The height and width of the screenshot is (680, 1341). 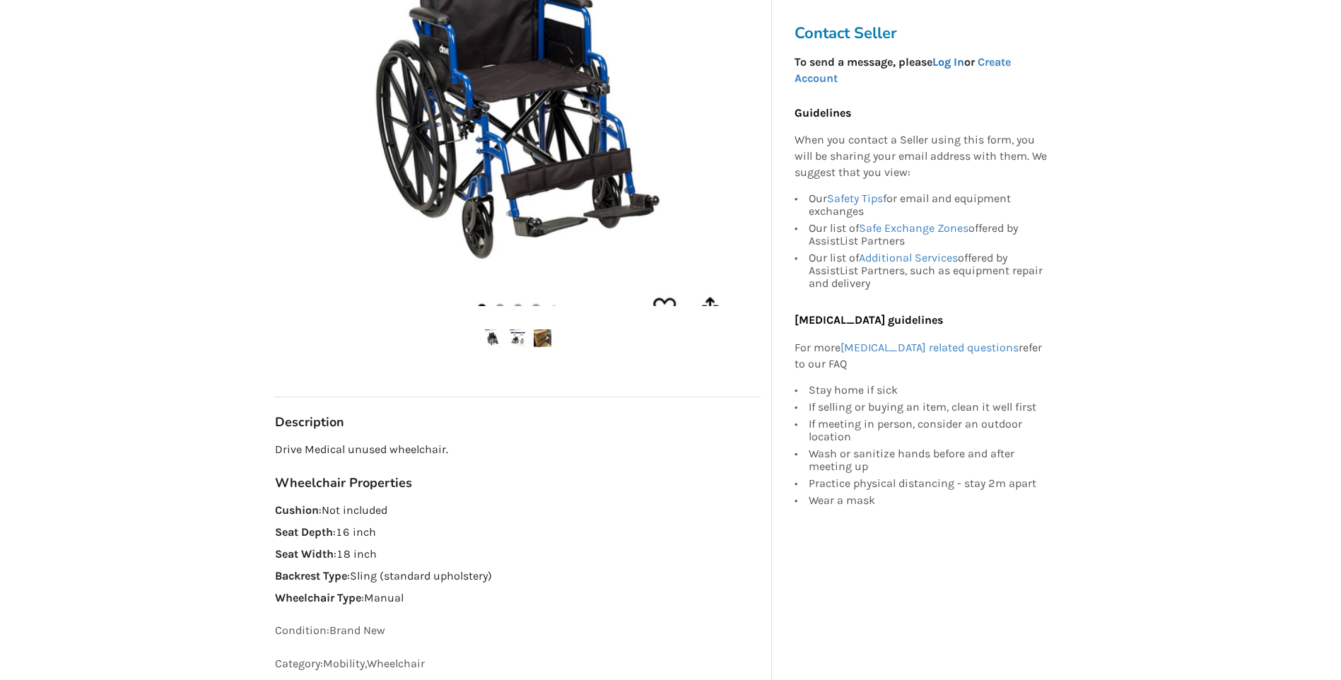 I want to click on a: Additional Services, so click(x=909, y=257).